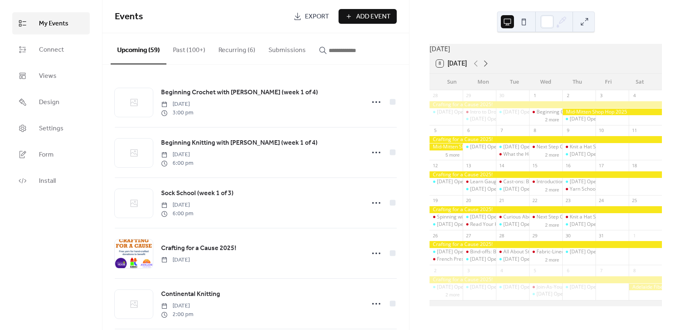  Describe the element at coordinates (534, 270) in the screenshot. I see `div: 5` at that location.